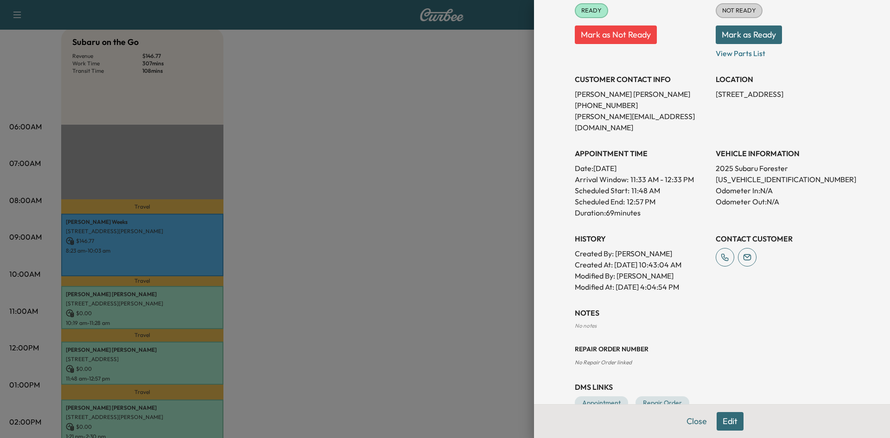 The width and height of the screenshot is (890, 438). I want to click on p: Duration: 69 minutes, so click(642, 213).